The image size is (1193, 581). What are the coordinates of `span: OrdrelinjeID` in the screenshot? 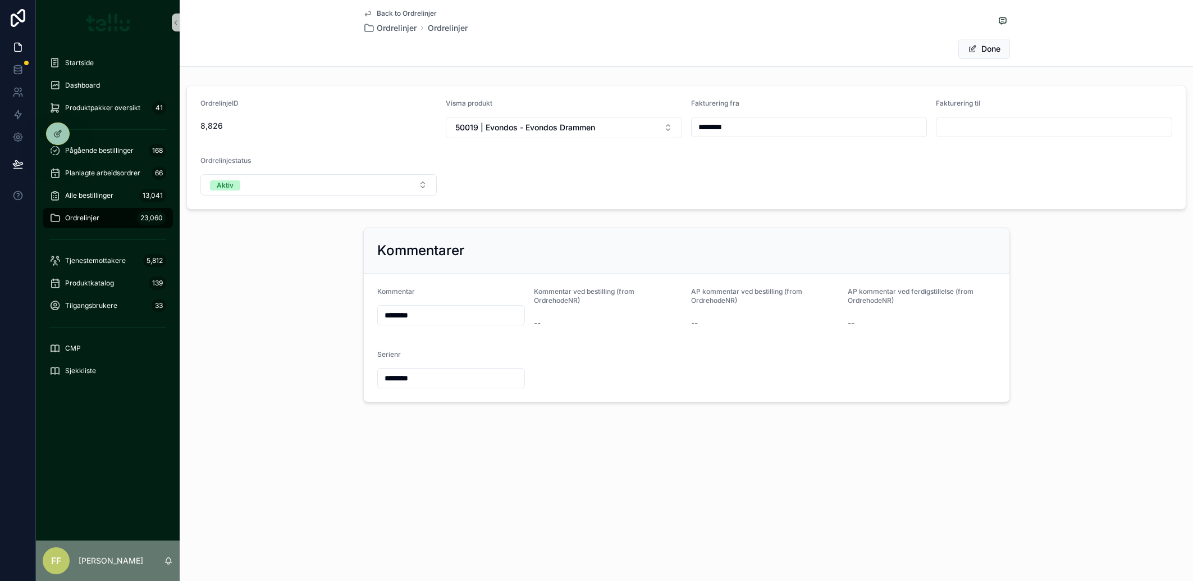 It's located at (220, 103).